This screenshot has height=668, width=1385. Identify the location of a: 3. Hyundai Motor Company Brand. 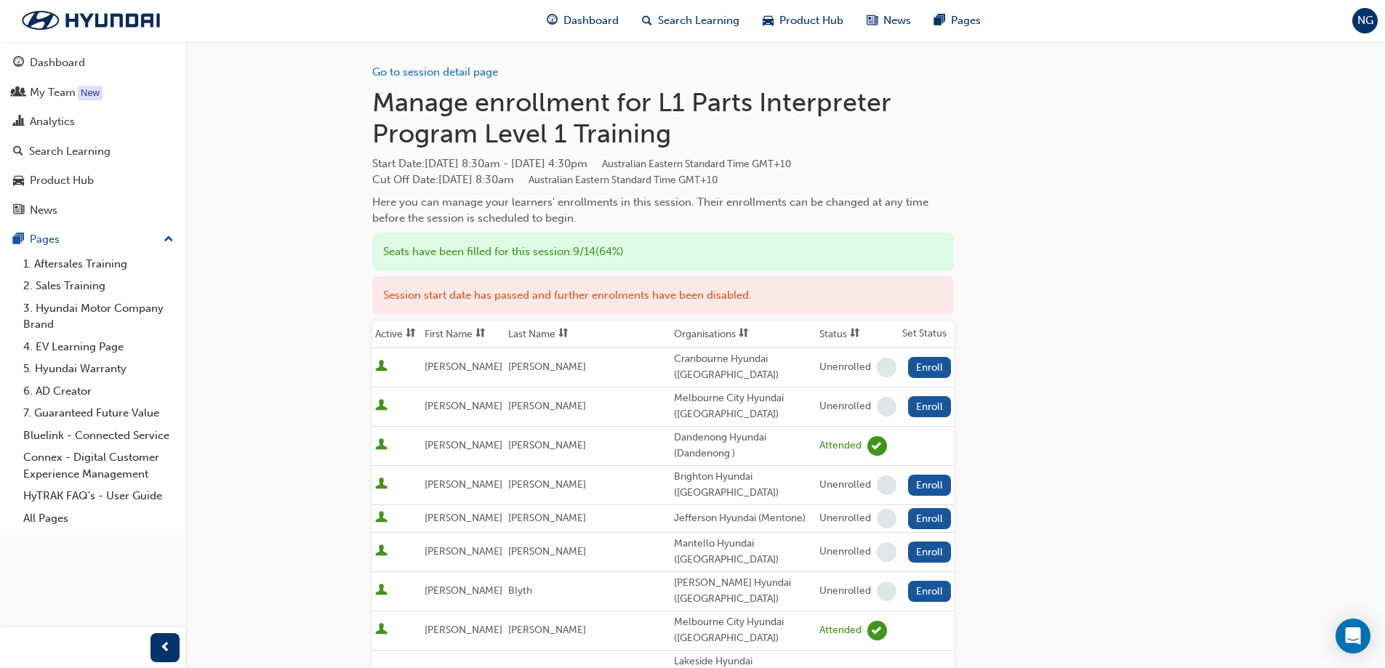
(98, 316).